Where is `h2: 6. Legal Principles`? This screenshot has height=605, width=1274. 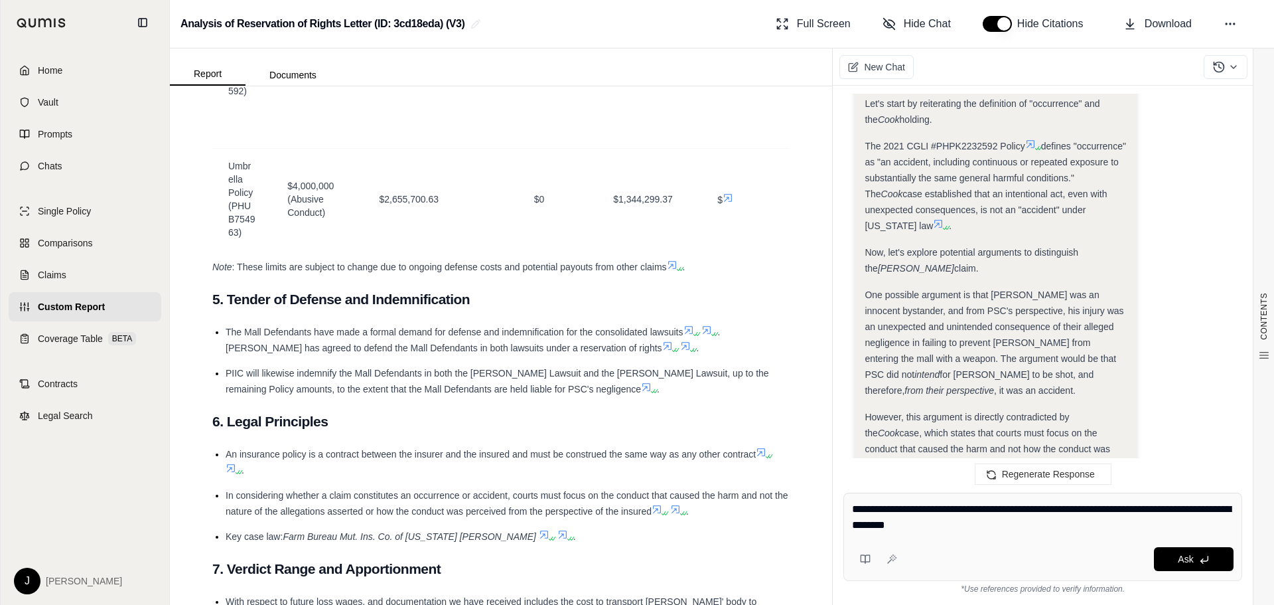
h2: 6. Legal Principles is located at coordinates (501, 421).